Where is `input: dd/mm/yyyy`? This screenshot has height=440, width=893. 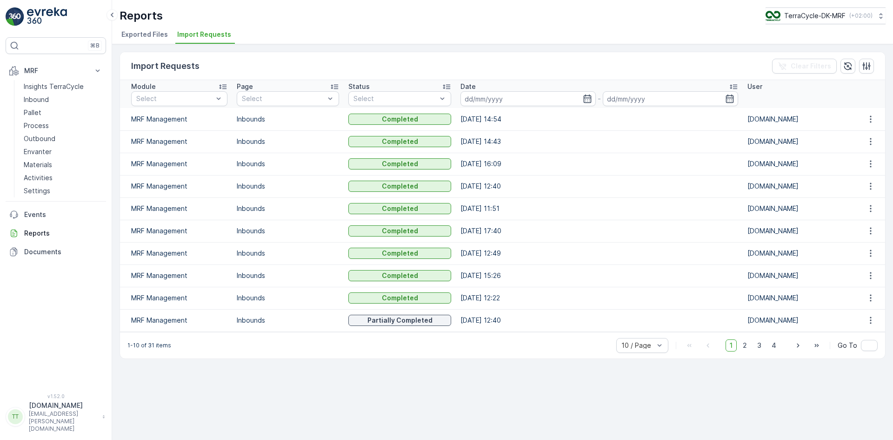
input: dd/mm/yyyy is located at coordinates (671, 99).